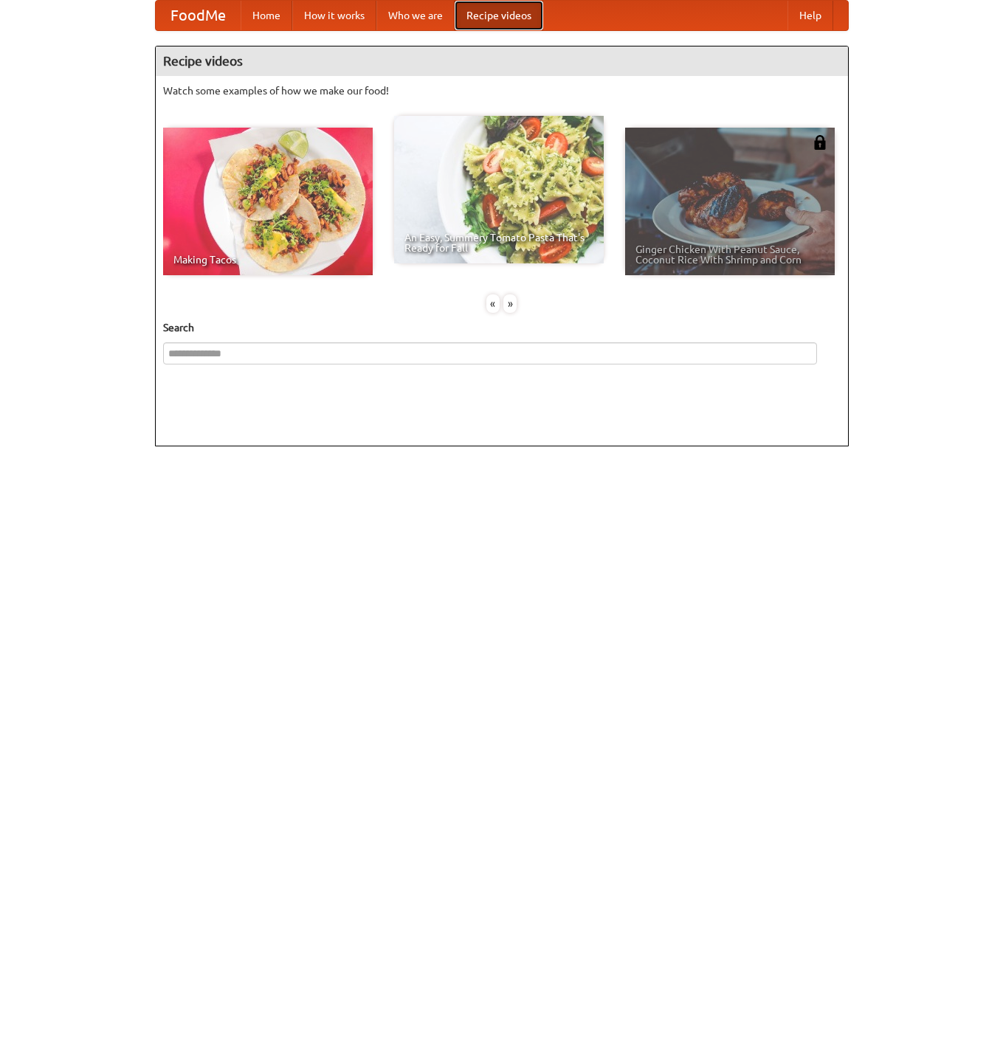 The width and height of the screenshot is (1003, 1044). Describe the element at coordinates (502, 61) in the screenshot. I see `h4: Recipe videos` at that location.